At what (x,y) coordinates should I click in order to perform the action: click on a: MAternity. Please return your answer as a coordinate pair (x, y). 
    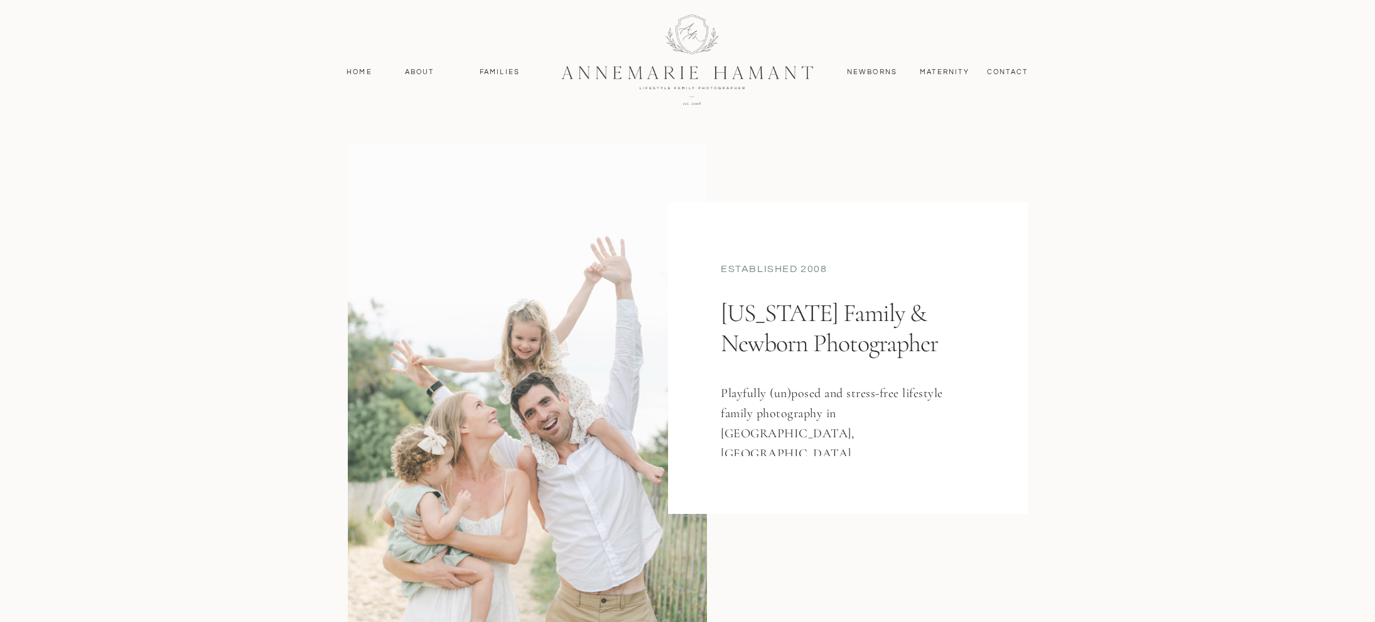
    Looking at the image, I should click on (944, 72).